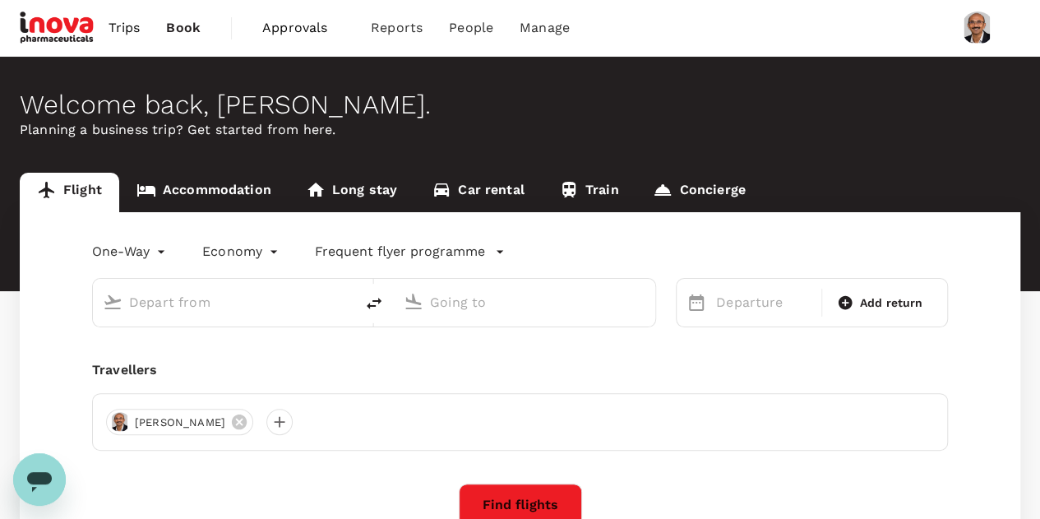 The width and height of the screenshot is (1040, 519). Describe the element at coordinates (400, 252) in the screenshot. I see `p: Frequent flyer programme` at that location.